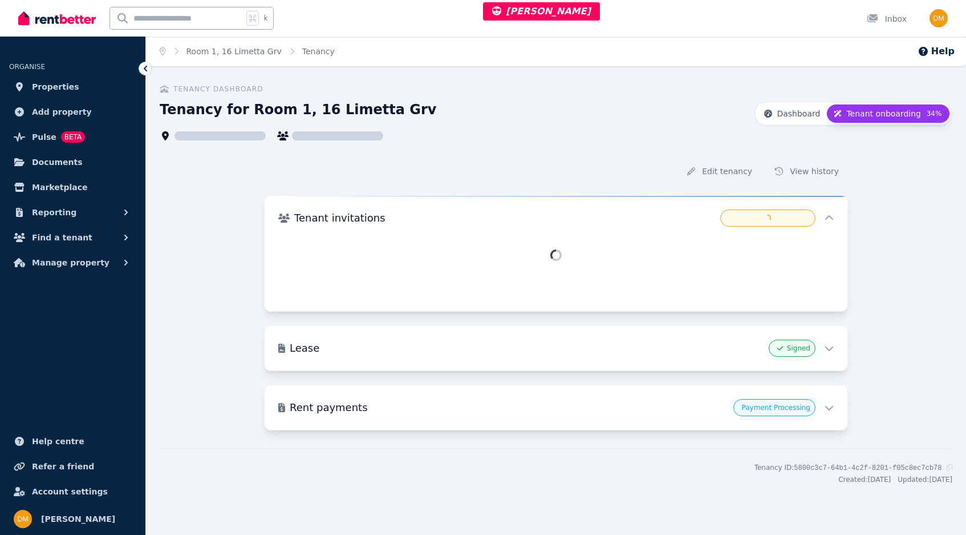 Image resolution: width=966 pixels, height=535 pixels. Describe the element at coordinates (57, 162) in the screenshot. I see `span: Documents` at that location.